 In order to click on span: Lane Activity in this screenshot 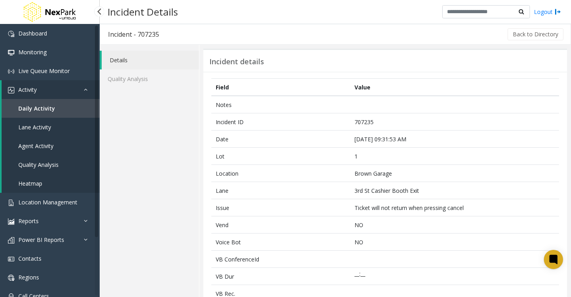, I will do `click(35, 127)`.